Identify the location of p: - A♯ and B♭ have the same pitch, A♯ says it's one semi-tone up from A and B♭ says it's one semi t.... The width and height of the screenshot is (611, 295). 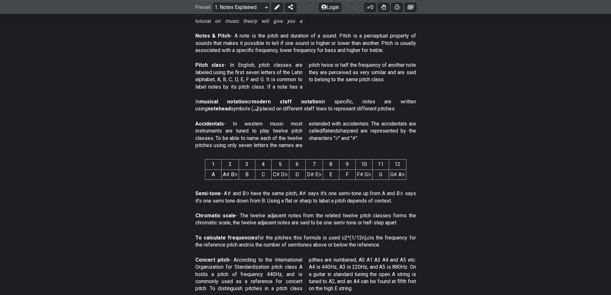
(306, 197).